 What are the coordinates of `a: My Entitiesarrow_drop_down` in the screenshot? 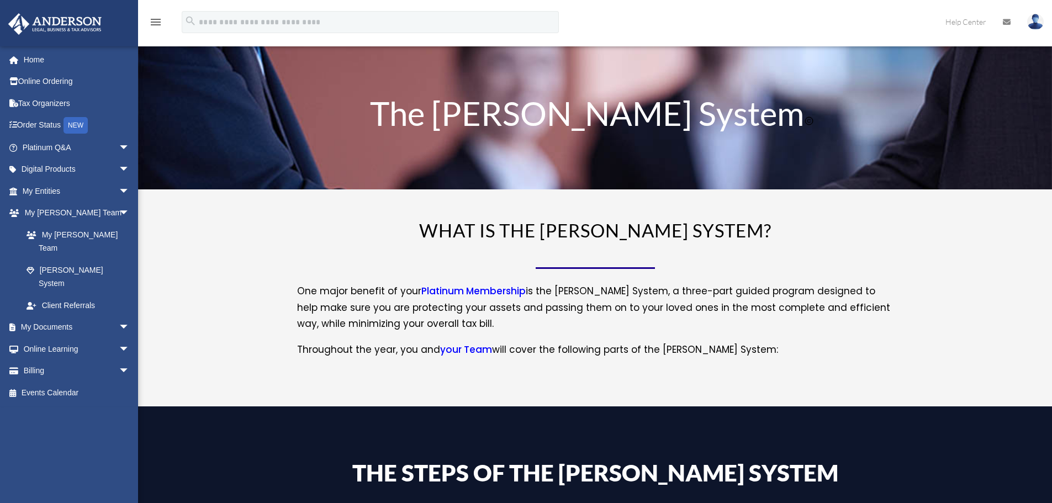 It's located at (77, 191).